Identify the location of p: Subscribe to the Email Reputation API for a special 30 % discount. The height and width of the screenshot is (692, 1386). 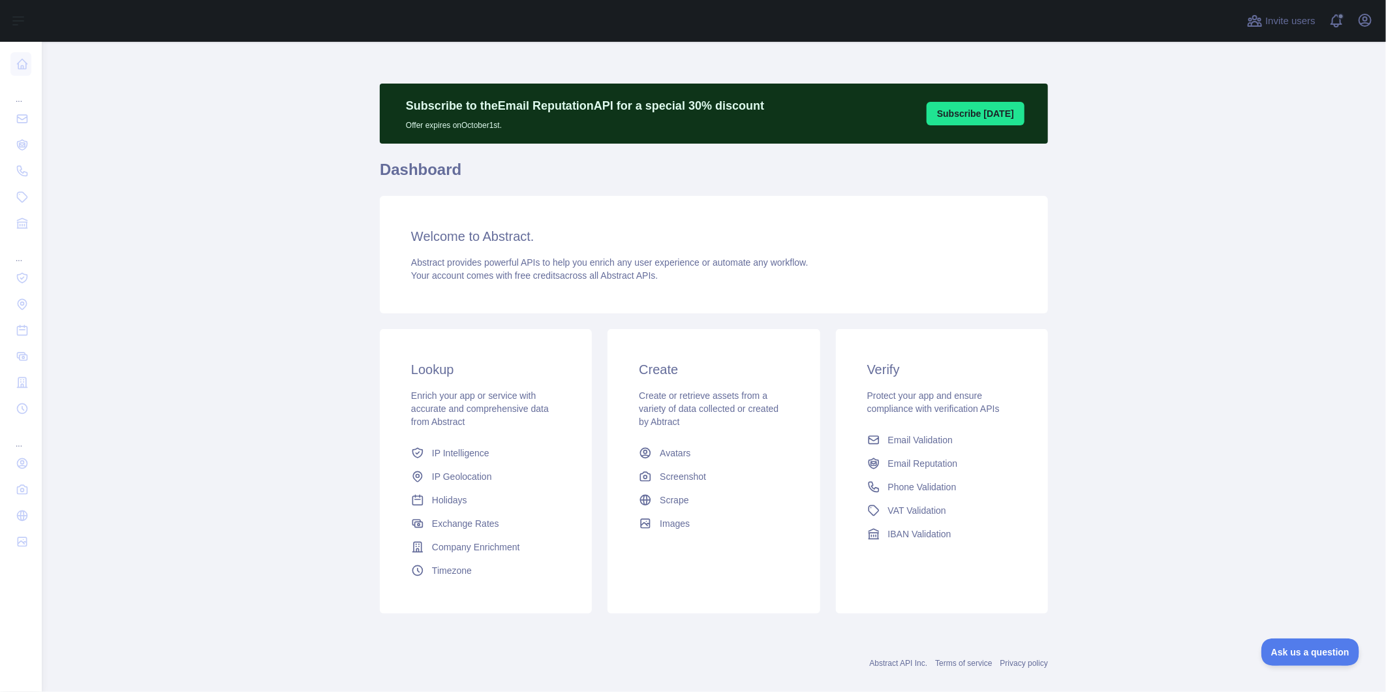
(585, 106).